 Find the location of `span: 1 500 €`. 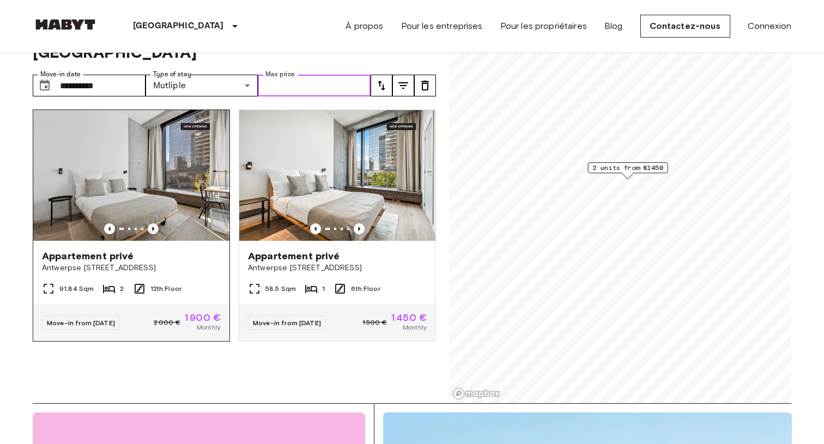

span: 1 500 € is located at coordinates (374, 323).